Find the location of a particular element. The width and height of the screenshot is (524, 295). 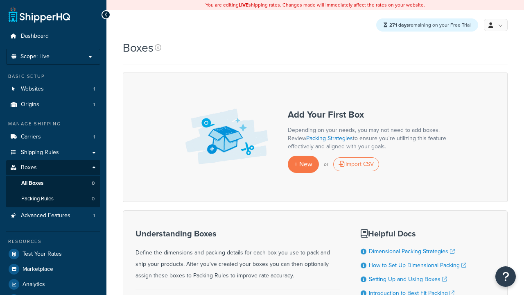

a: Dimensional Packing Strategies is located at coordinates (412, 251).